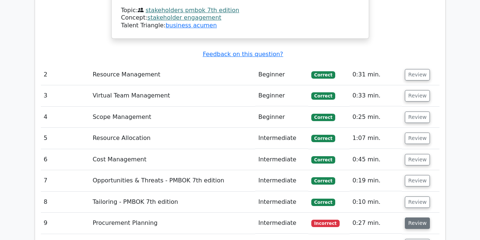 Image resolution: width=480 pixels, height=240 pixels. I want to click on td: 3, so click(65, 95).